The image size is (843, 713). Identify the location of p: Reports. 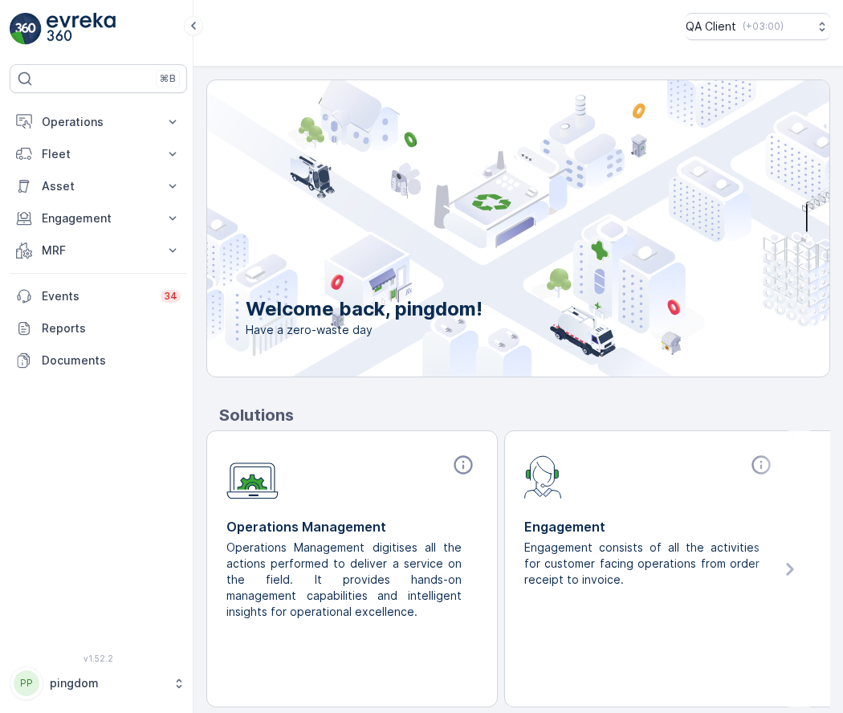
(111, 328).